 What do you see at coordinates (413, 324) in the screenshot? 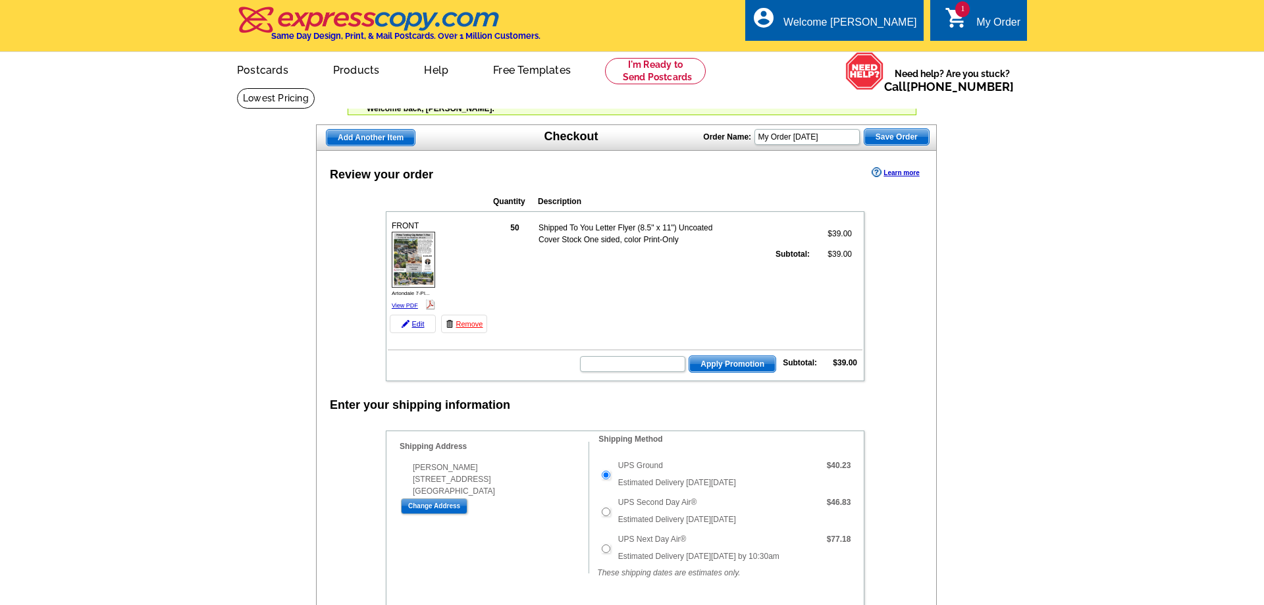
I see `a: Edit` at bounding box center [413, 324].